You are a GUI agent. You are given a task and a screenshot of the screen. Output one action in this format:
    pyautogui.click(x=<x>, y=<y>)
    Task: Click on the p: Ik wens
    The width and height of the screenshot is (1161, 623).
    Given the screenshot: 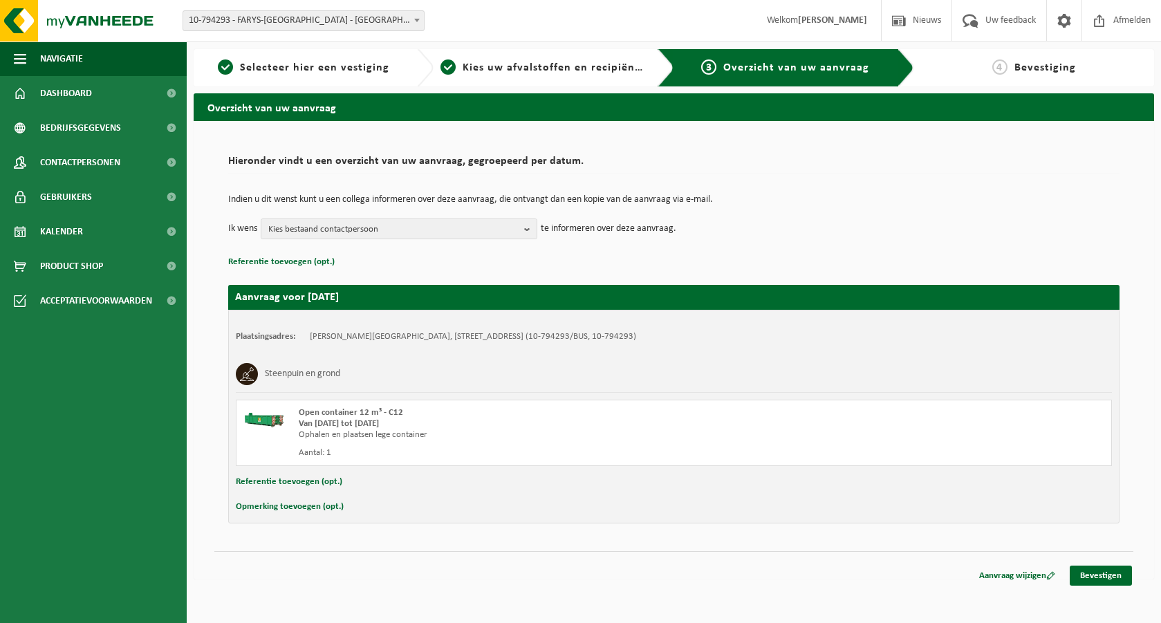 What is the action you would take?
    pyautogui.click(x=243, y=229)
    